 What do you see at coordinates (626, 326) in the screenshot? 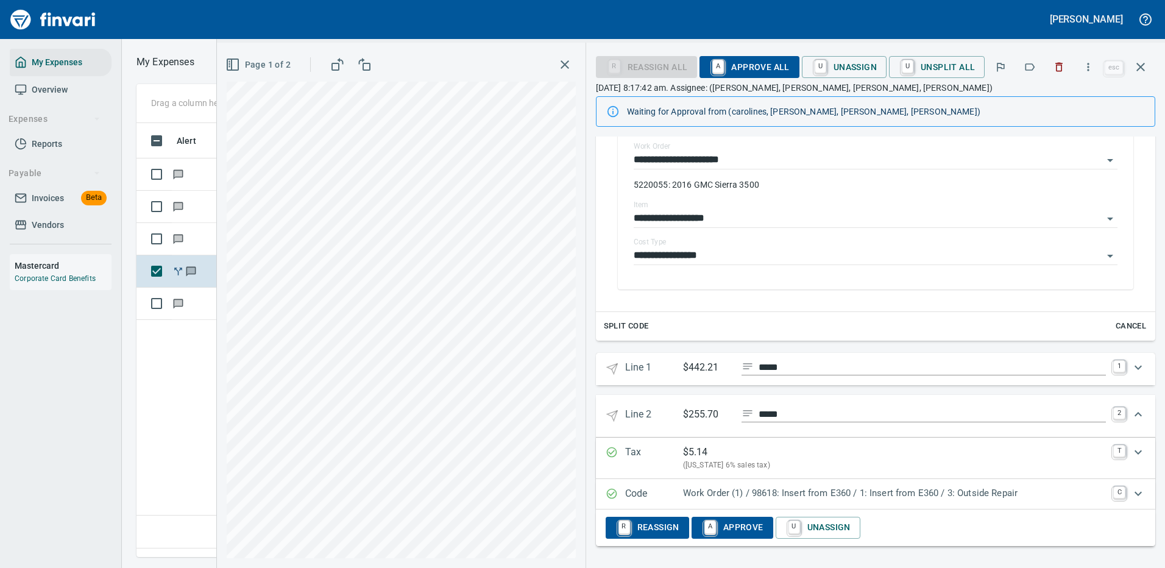
I see `button: Split Code` at bounding box center [626, 326].